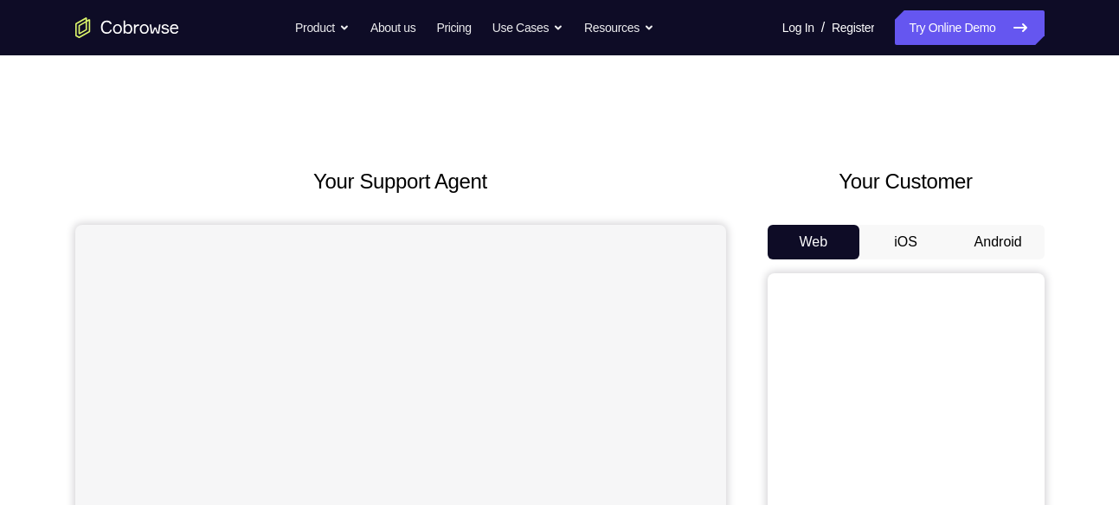 This screenshot has height=505, width=1119. What do you see at coordinates (453, 28) in the screenshot?
I see `a: Pricing` at bounding box center [453, 28].